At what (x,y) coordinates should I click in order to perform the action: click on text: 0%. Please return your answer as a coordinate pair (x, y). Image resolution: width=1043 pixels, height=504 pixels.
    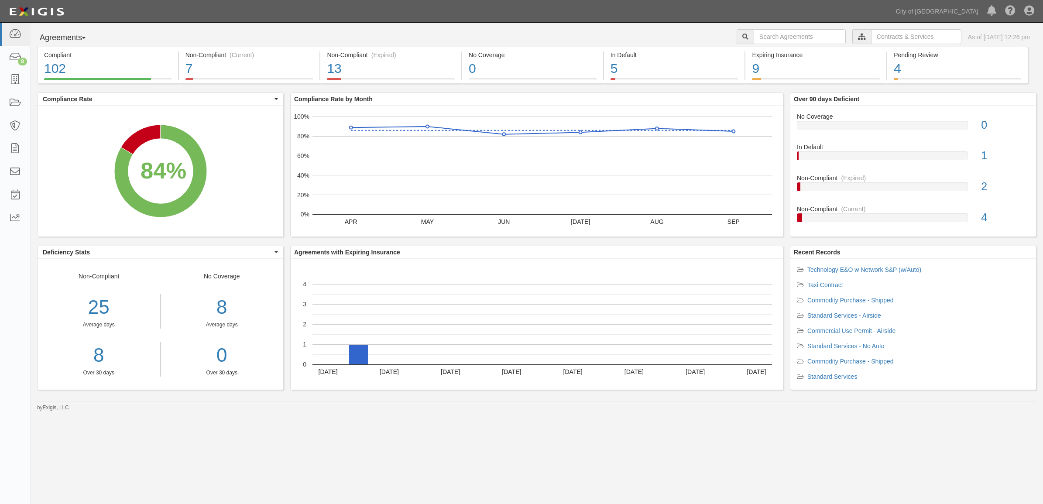
    Looking at the image, I should click on (305, 214).